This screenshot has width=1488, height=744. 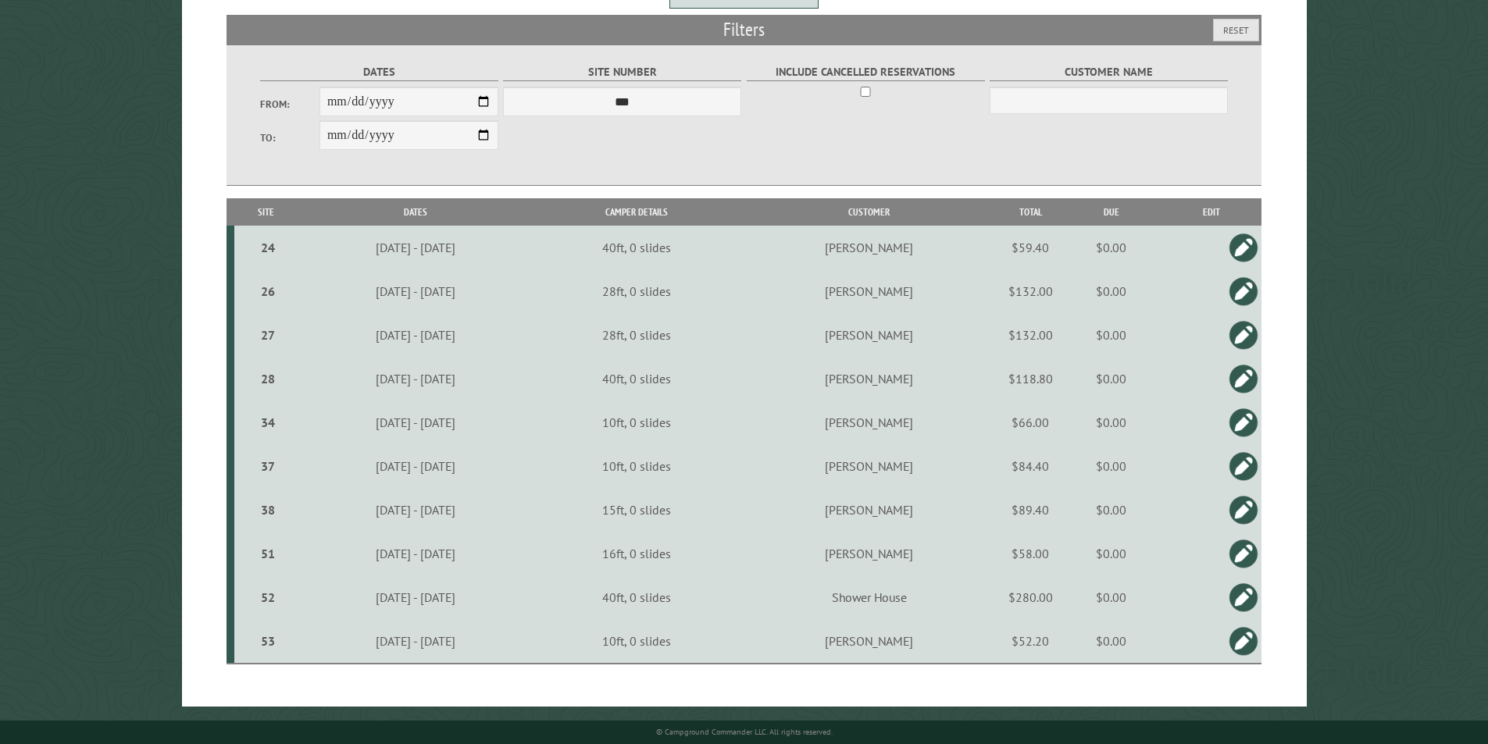 I want to click on div: 51, so click(x=268, y=554).